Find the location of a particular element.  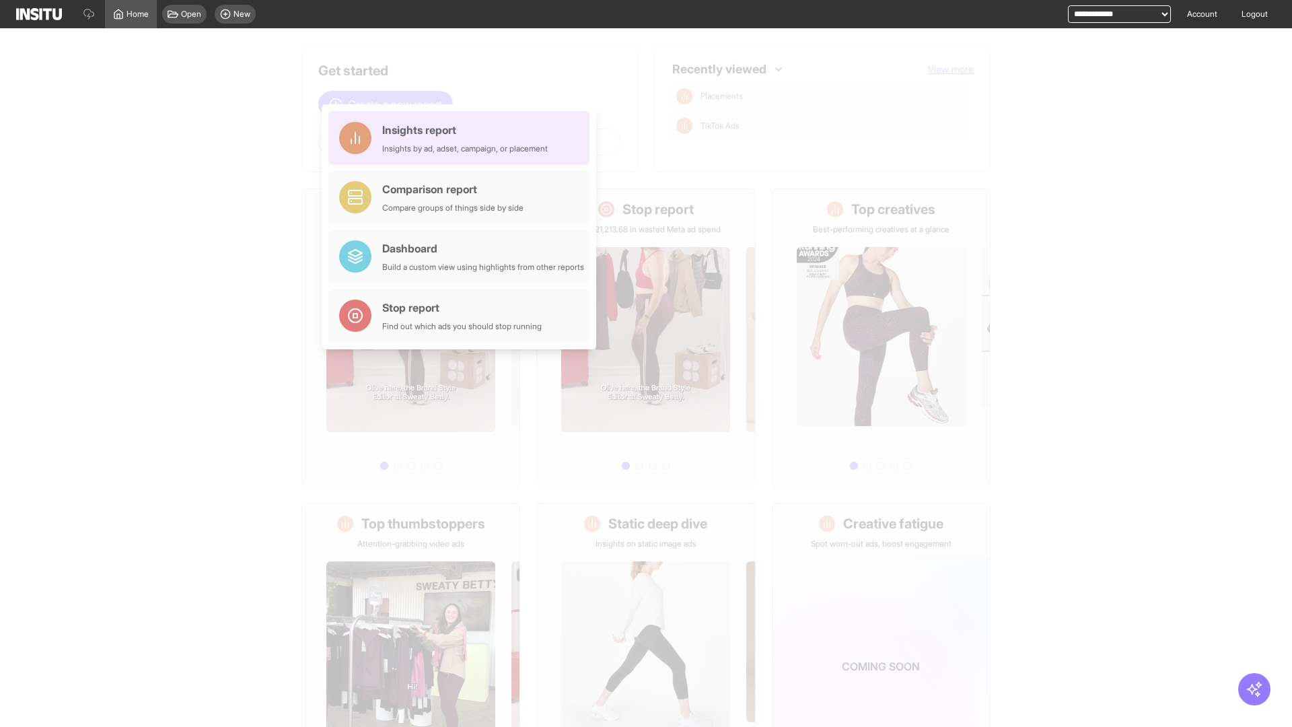

div: Stop report is located at coordinates (462, 307).